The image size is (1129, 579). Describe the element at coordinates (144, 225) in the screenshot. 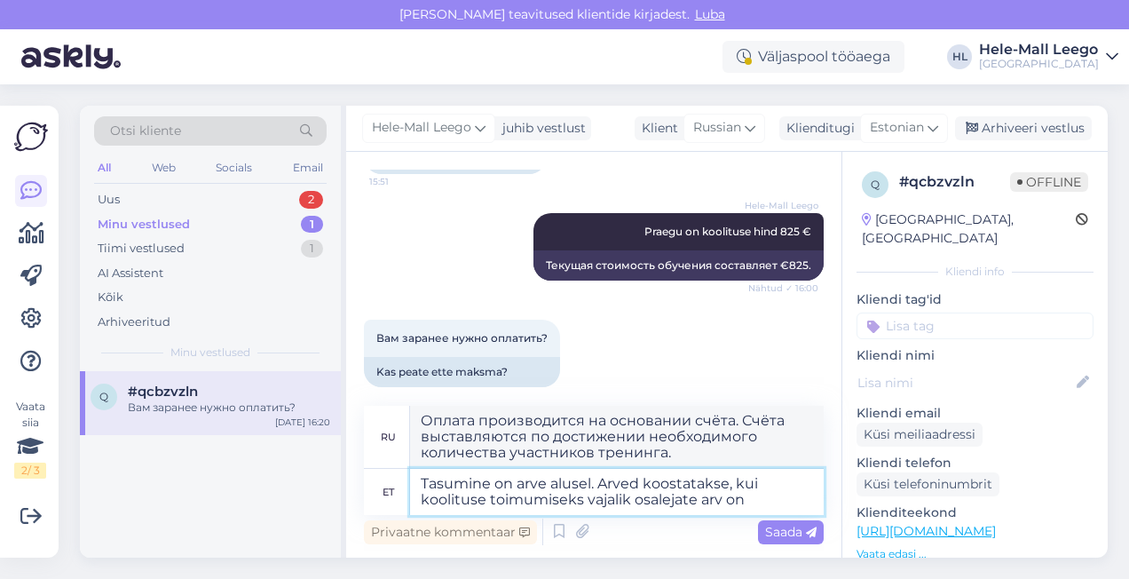

I see `div: Minu vestlused` at that location.